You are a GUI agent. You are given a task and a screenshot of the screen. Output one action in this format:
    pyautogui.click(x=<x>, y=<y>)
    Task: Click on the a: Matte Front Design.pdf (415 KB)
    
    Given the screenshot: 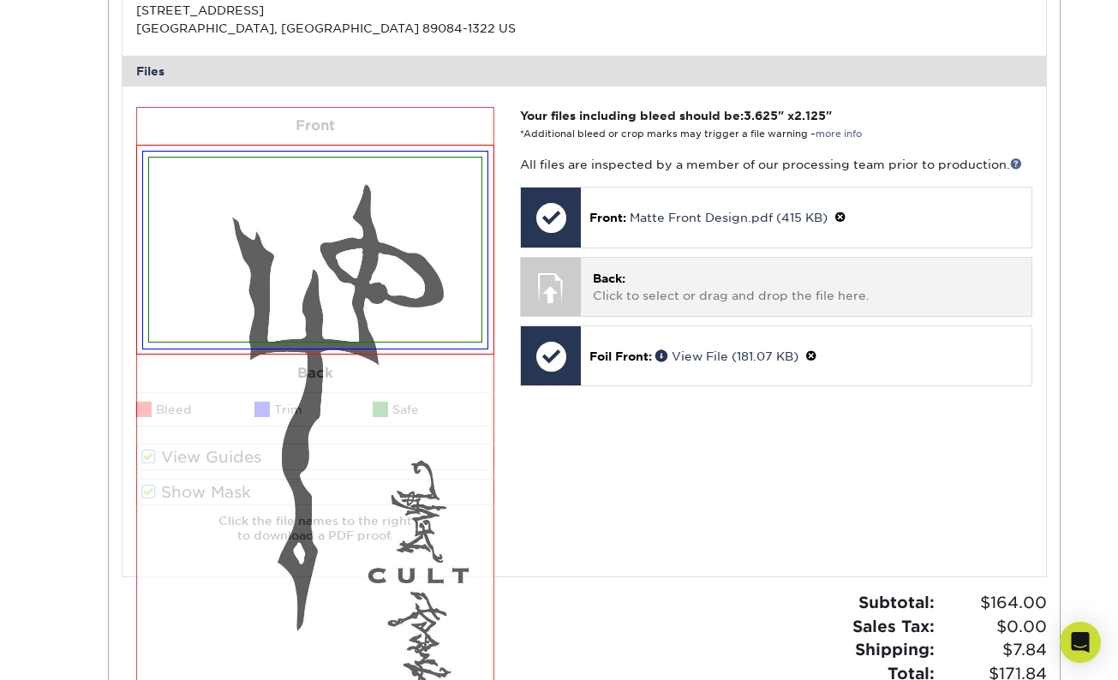 What is the action you would take?
    pyautogui.click(x=728, y=218)
    